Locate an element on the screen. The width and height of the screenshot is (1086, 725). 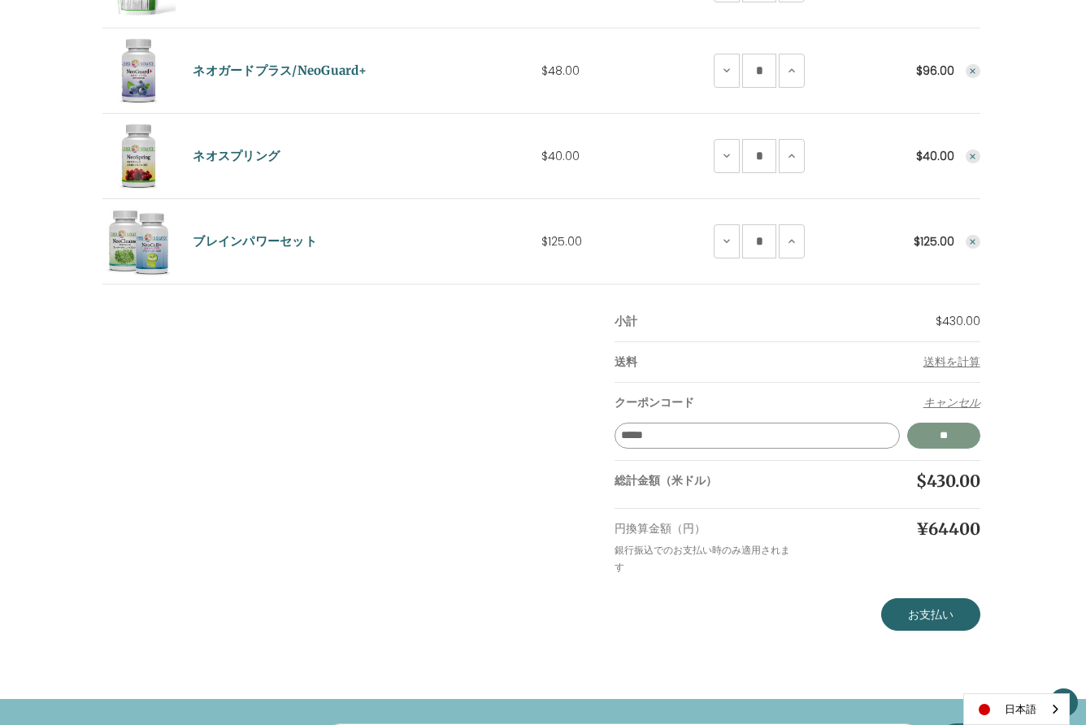
input: NeoSpring is located at coordinates (759, 156).